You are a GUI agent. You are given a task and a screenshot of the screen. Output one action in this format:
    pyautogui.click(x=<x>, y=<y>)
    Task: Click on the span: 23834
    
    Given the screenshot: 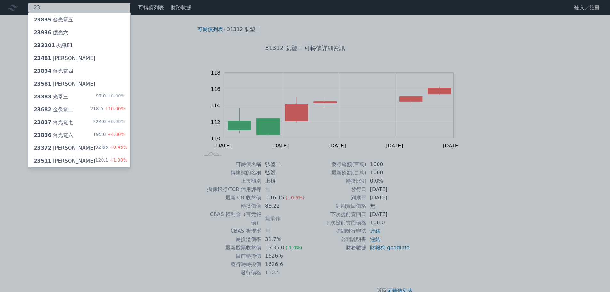 What is the action you would take?
    pyautogui.click(x=43, y=71)
    